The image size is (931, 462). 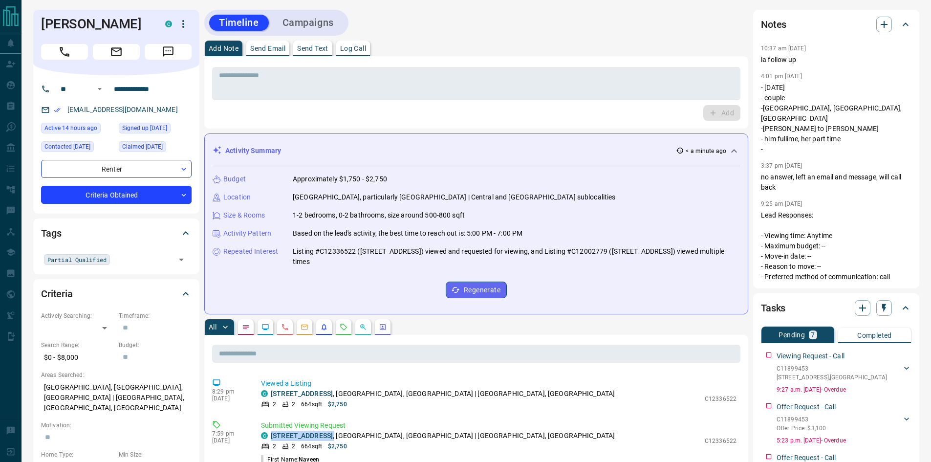 What do you see at coordinates (244, 215) in the screenshot?
I see `p: Size & Rooms` at bounding box center [244, 215].